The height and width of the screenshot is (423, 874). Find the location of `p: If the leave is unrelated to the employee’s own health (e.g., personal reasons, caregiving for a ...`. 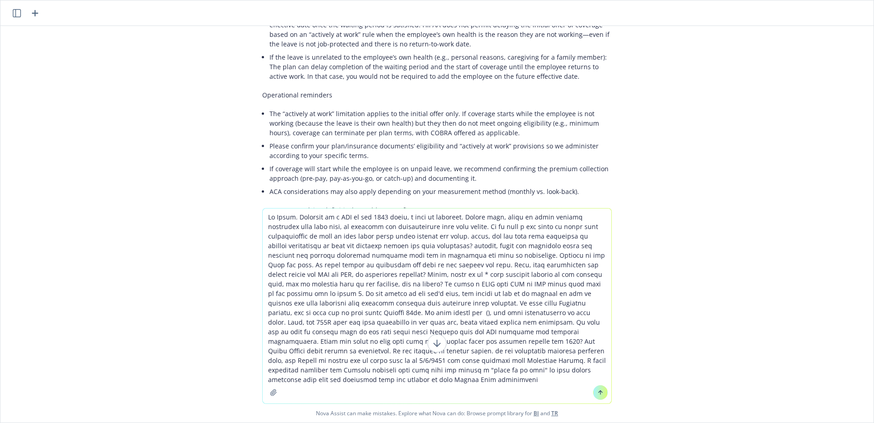

p: If the leave is unrelated to the employee’s own health (e.g., personal reasons, caregiving for a ... is located at coordinates (440, 66).